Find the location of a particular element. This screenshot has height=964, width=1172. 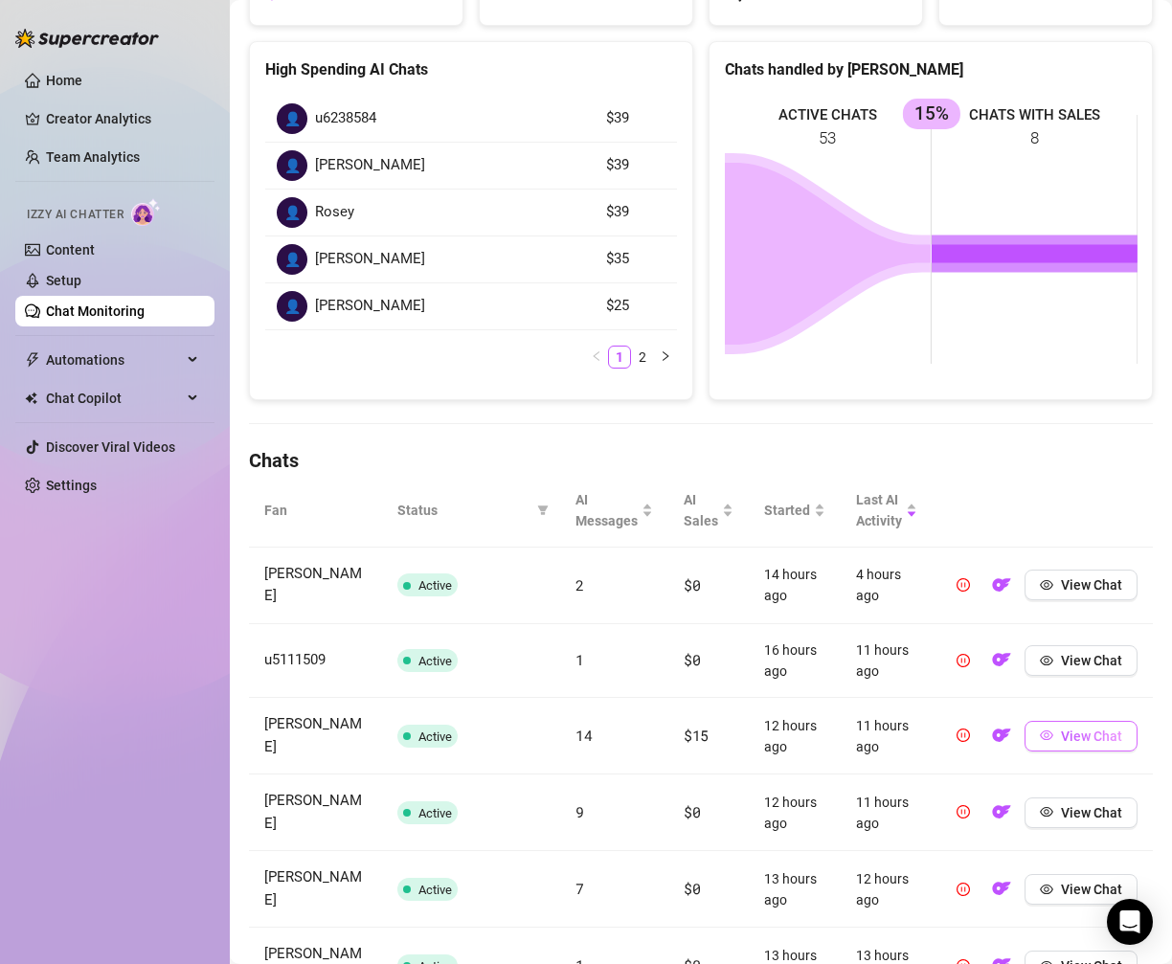

span: 2 is located at coordinates (579, 585).